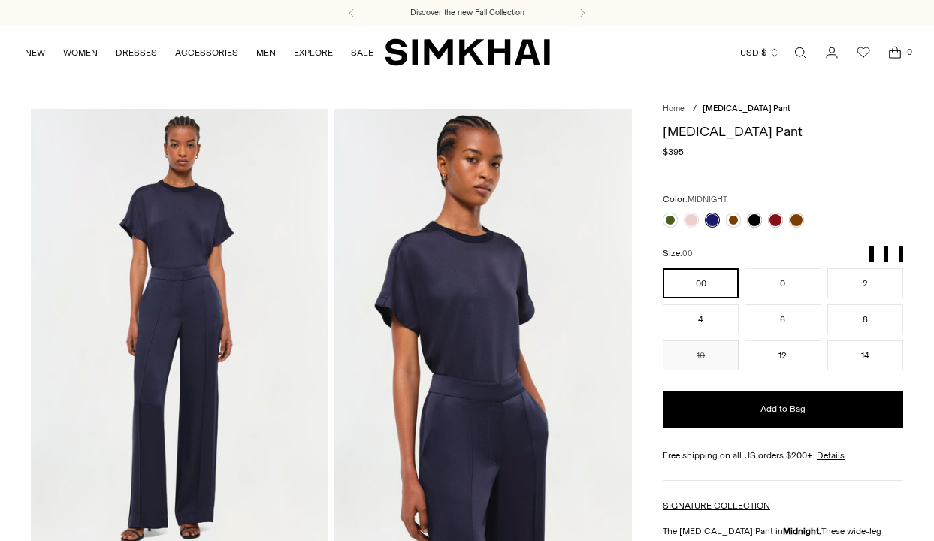 Image resolution: width=934 pixels, height=541 pixels. Describe the element at coordinates (800, 53) in the screenshot. I see `a: Open search modal` at that location.